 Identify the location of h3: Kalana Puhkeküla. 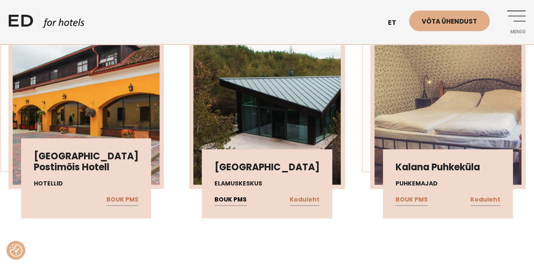
(448, 167).